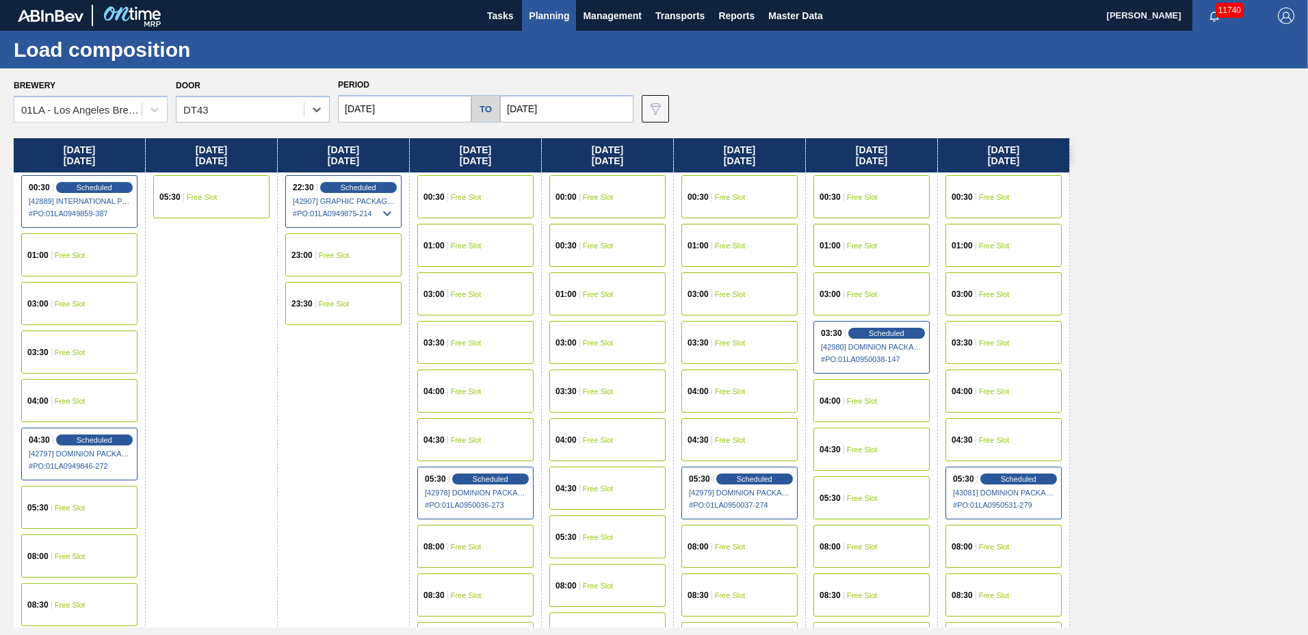  Describe the element at coordinates (80, 466) in the screenshot. I see `span: # PO : 01LA0949846-272` at that location.